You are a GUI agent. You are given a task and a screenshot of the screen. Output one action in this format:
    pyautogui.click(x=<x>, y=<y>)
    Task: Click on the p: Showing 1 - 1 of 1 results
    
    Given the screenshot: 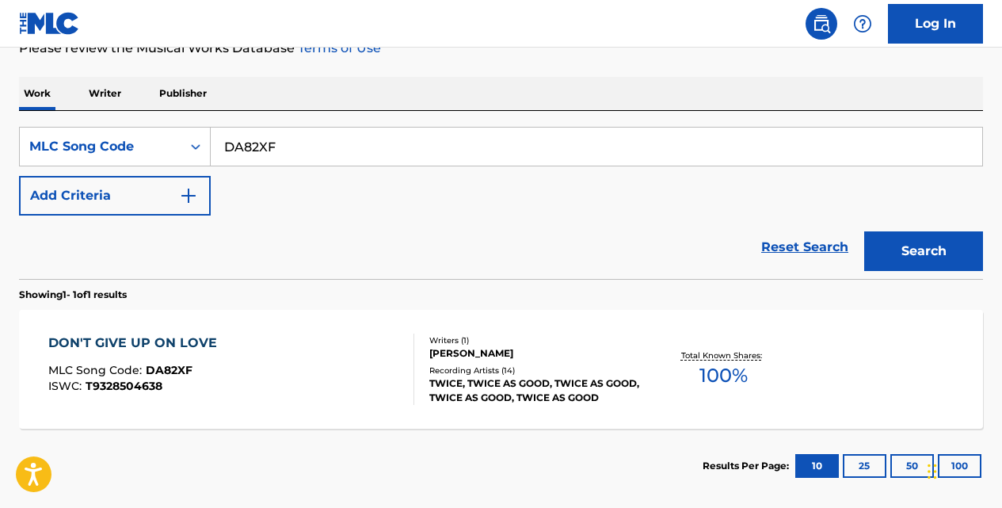 What is the action you would take?
    pyautogui.click(x=73, y=295)
    